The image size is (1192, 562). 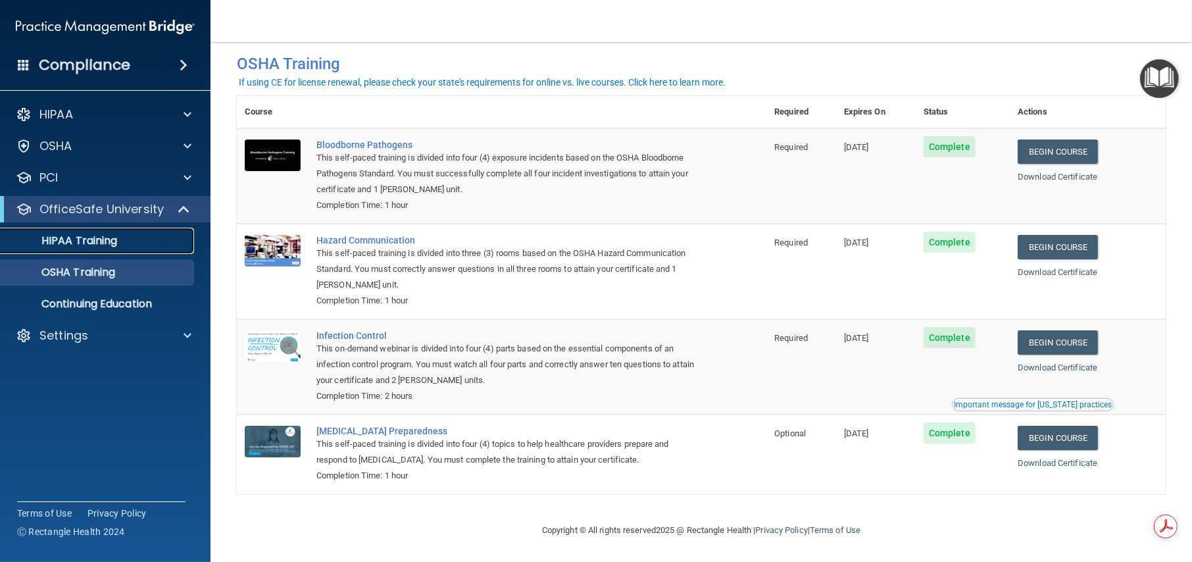 What do you see at coordinates (875, 112) in the screenshot?
I see `th: Expires On` at bounding box center [875, 112].